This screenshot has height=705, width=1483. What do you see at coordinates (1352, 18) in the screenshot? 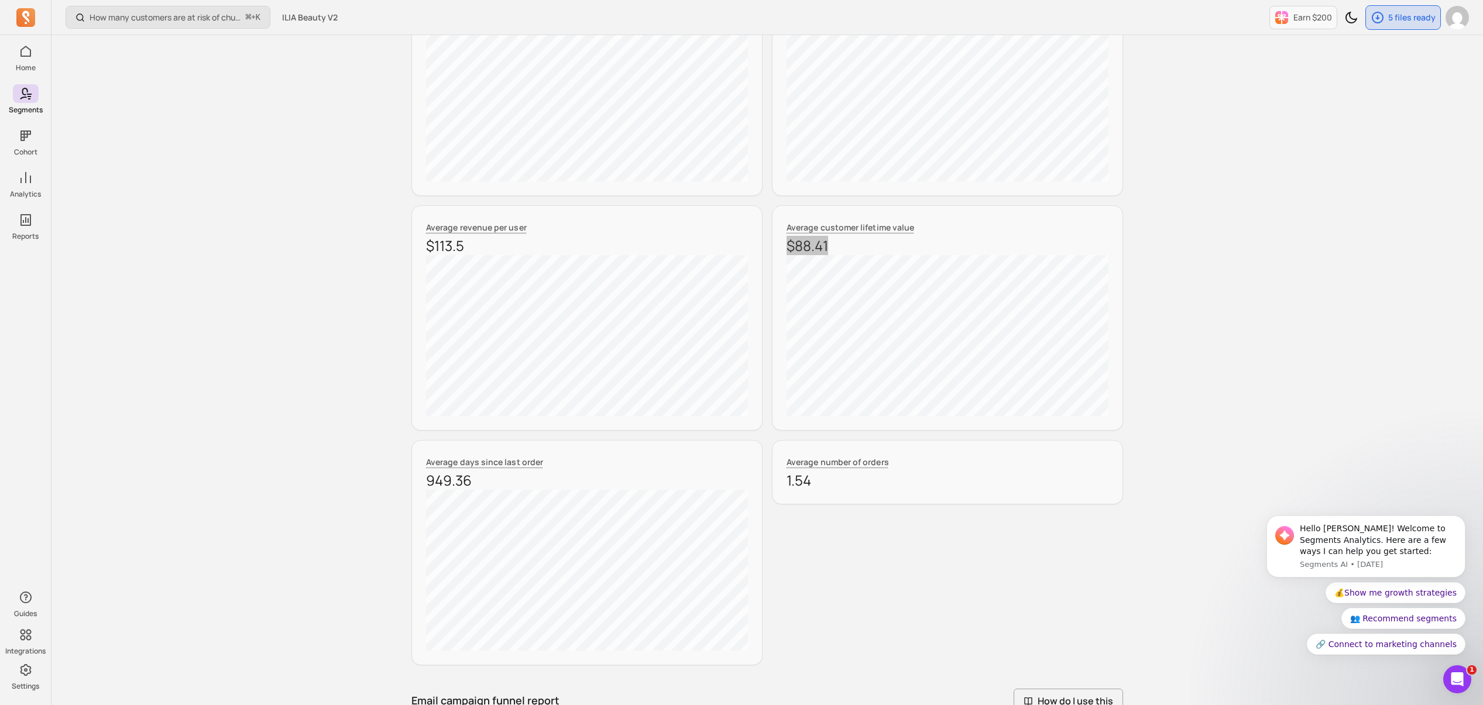
I see `button: Toggle dark mode` at bounding box center [1352, 18].